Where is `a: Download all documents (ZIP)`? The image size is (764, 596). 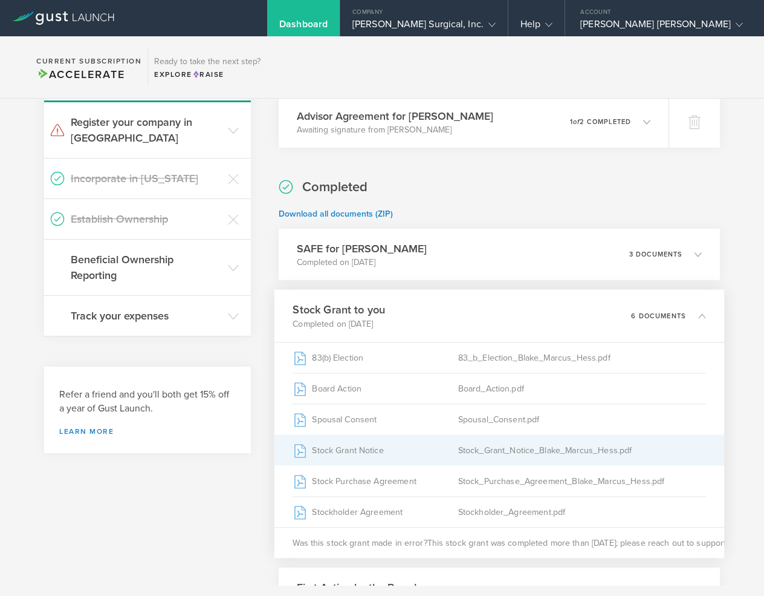
a: Download all documents (ZIP) is located at coordinates (336, 213).